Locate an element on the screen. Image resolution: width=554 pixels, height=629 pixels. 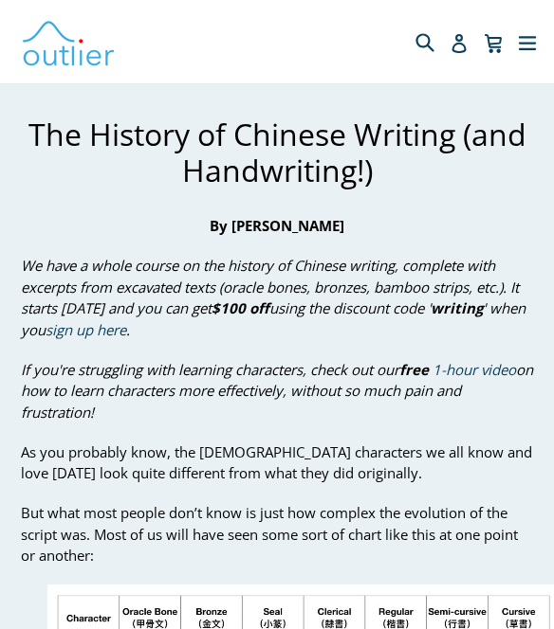
span: The History of Chinese Writing (and Handwriting!) is located at coordinates (277, 152).